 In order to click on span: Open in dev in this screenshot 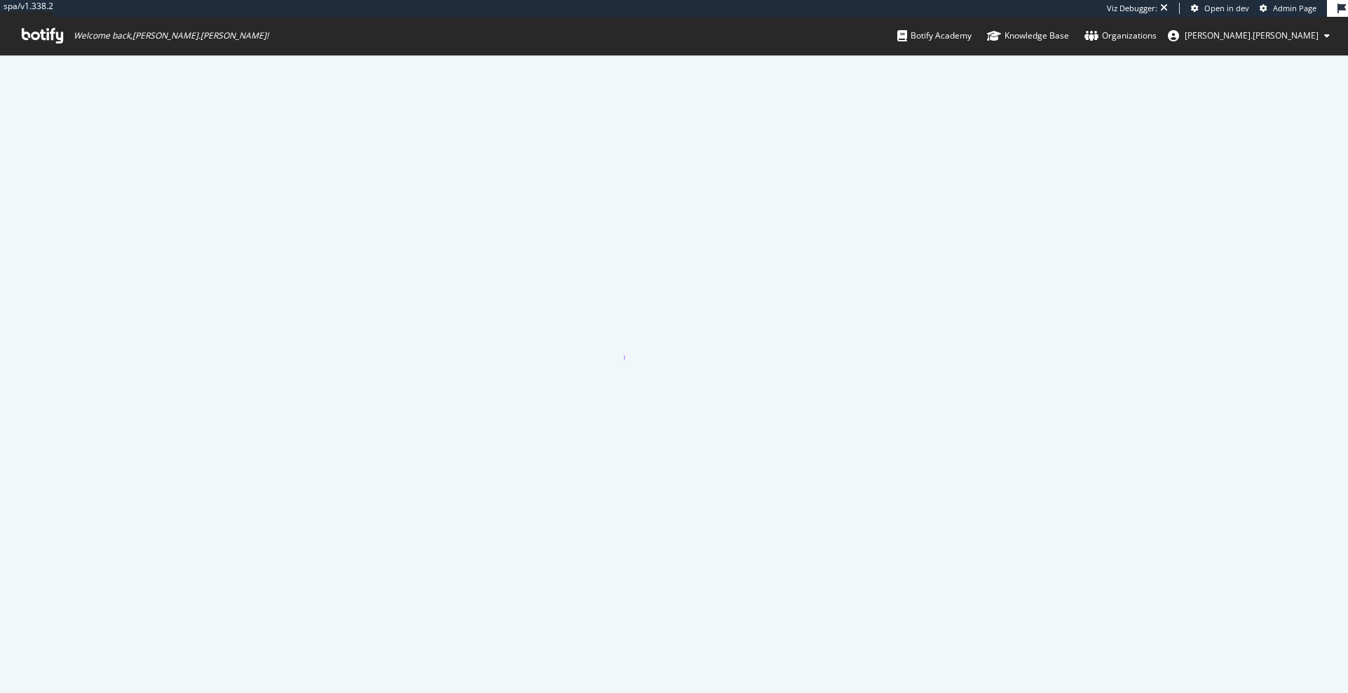, I will do `click(1227, 8)`.